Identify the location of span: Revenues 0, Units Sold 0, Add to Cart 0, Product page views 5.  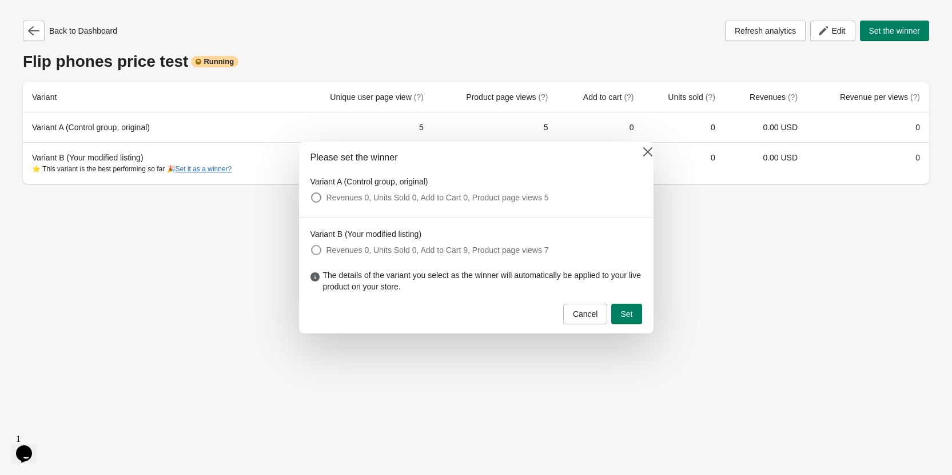
(437, 198).